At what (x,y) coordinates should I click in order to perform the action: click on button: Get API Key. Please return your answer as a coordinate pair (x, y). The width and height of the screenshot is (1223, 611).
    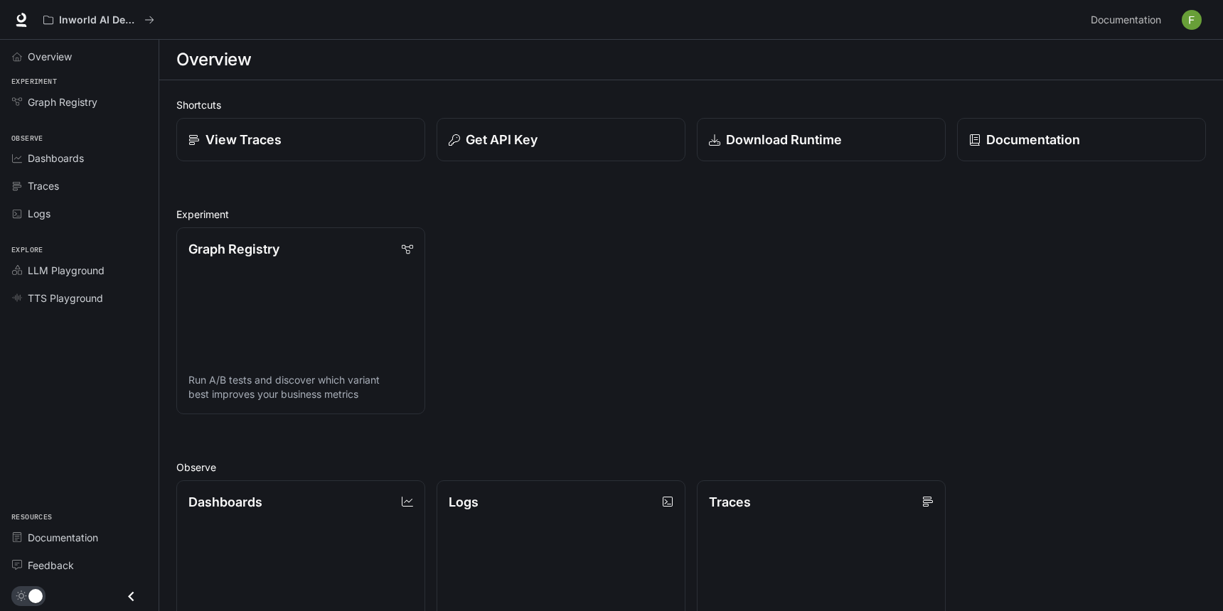
    Looking at the image, I should click on (561, 139).